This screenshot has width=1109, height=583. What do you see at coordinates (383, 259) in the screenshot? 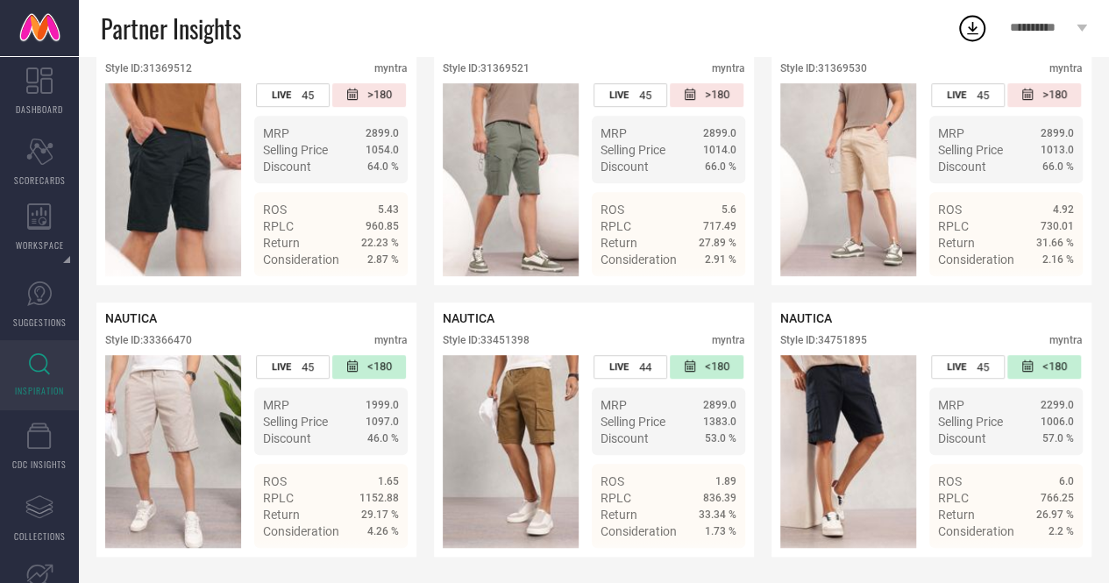
I see `span: 2.87 %` at bounding box center [383, 259].